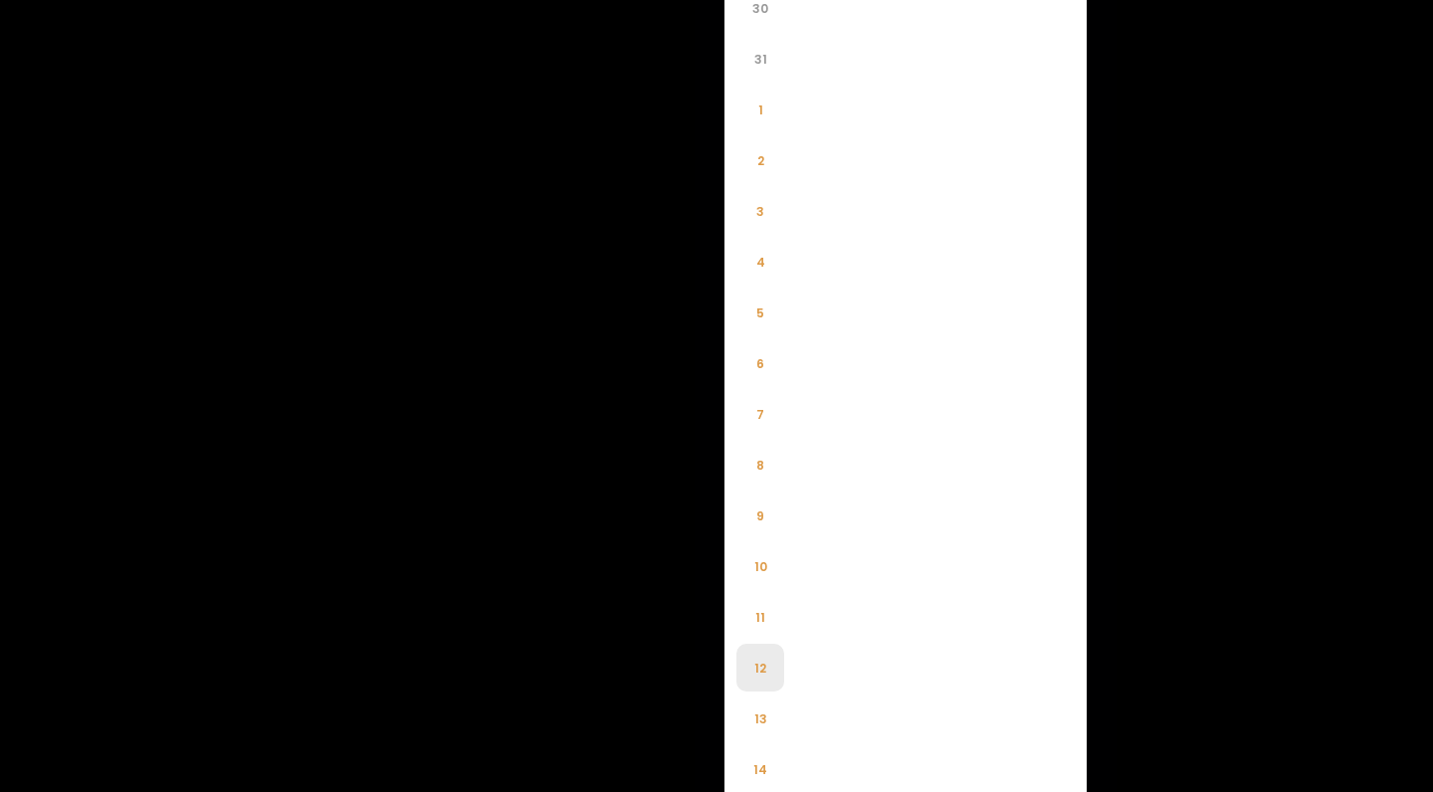 This screenshot has height=792, width=1433. What do you see at coordinates (760, 109) in the screenshot?
I see `li: 1` at bounding box center [760, 109].